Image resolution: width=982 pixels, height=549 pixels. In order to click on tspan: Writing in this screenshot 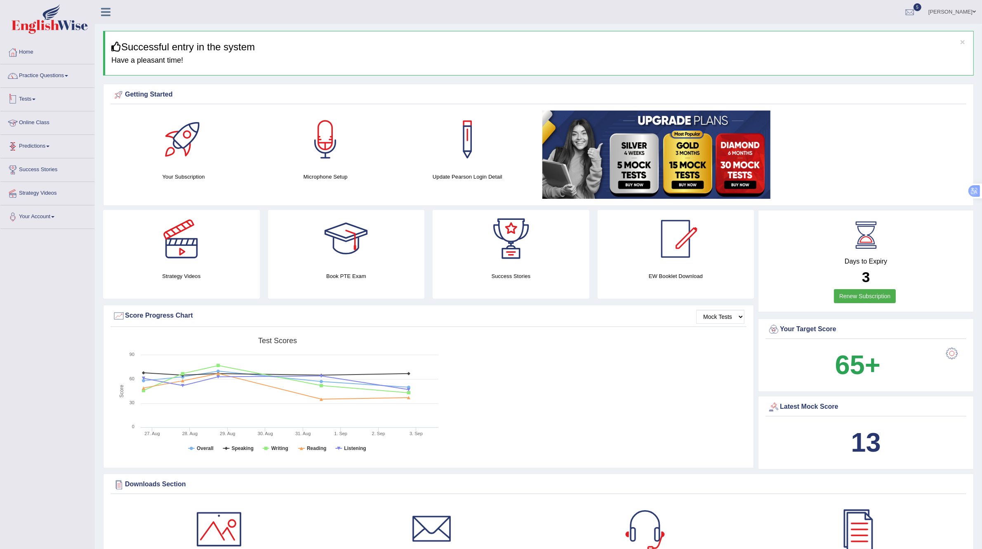, I will do `click(280, 449)`.